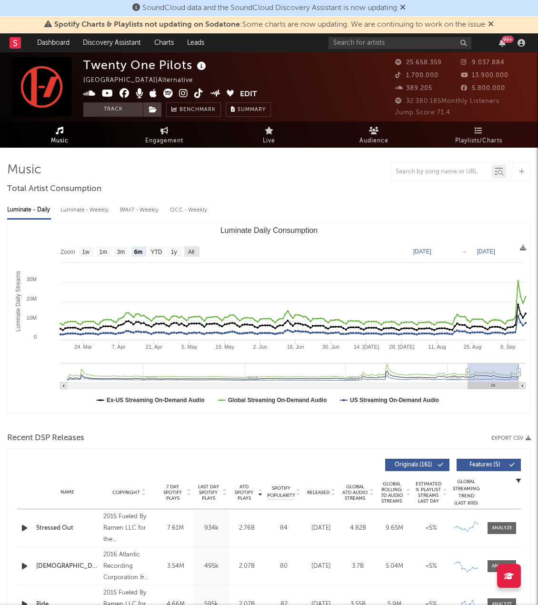  I want to click on text: 16. Jun, so click(296, 347).